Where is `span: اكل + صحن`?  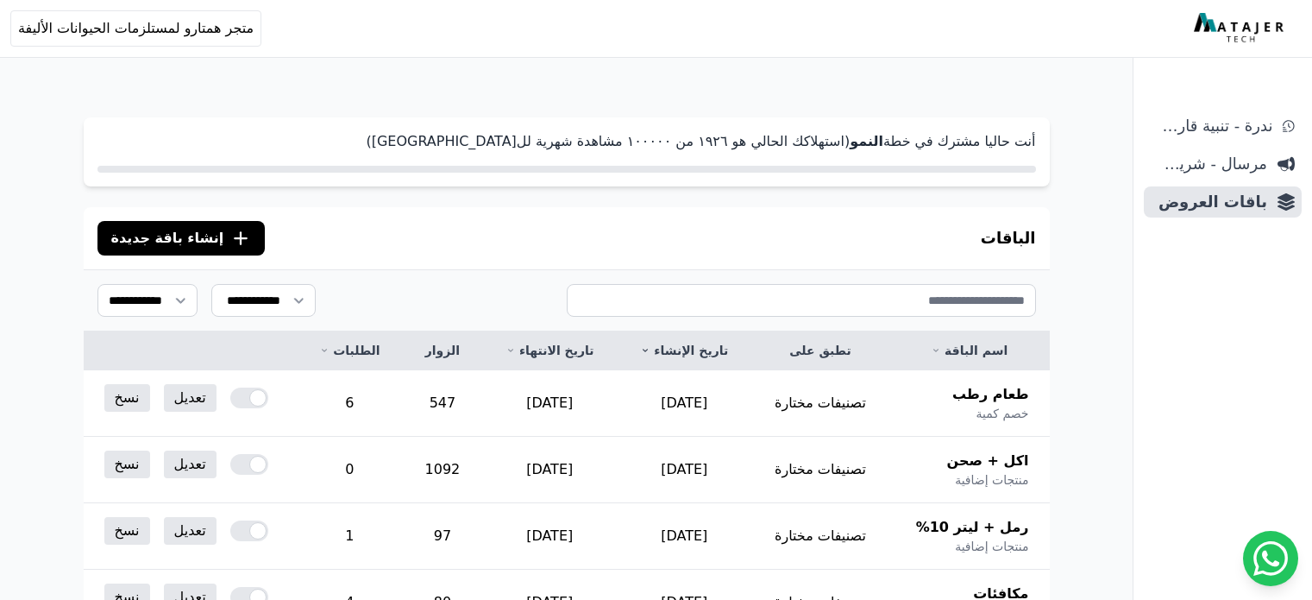
span: اكل + صحن is located at coordinates (987, 461).